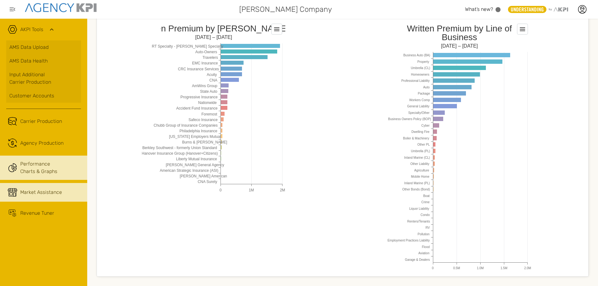 The height and width of the screenshot is (286, 598). Describe the element at coordinates (197, 159) in the screenshot. I see `text: Liberty Mutual Insurance` at that location.